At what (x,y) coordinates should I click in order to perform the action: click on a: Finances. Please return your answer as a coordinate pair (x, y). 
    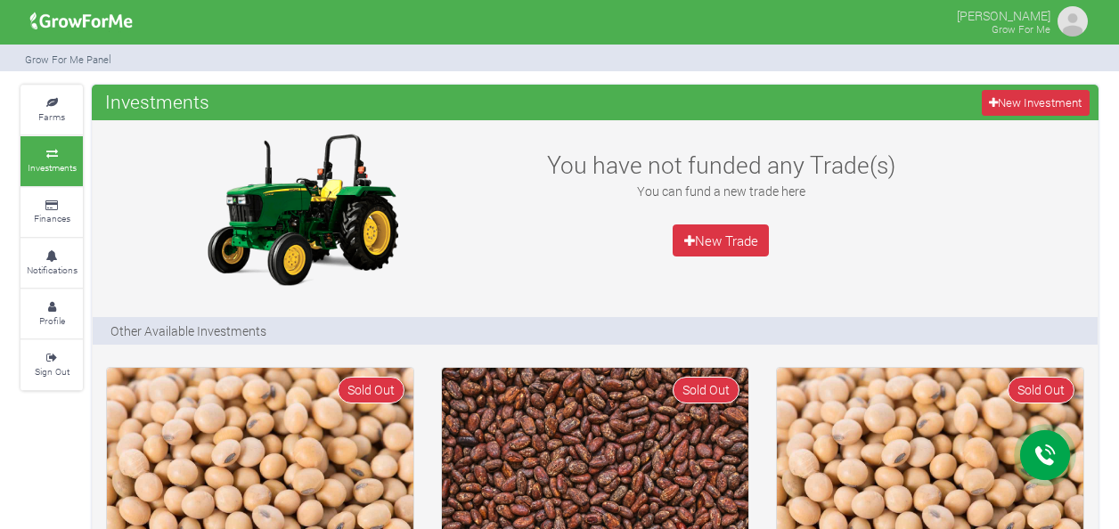
    Looking at the image, I should click on (52, 212).